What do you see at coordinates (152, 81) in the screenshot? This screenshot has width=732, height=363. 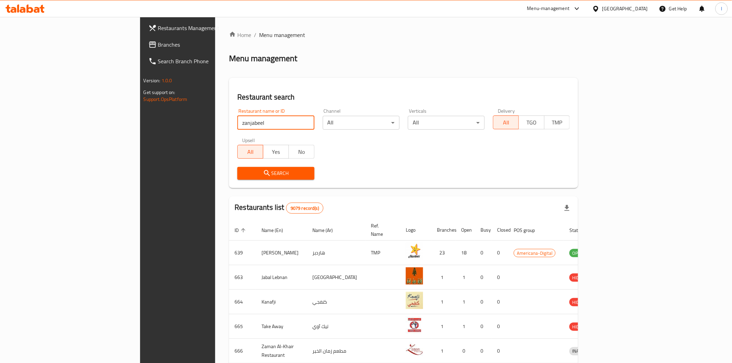 I see `span: Version:` at bounding box center [152, 81].